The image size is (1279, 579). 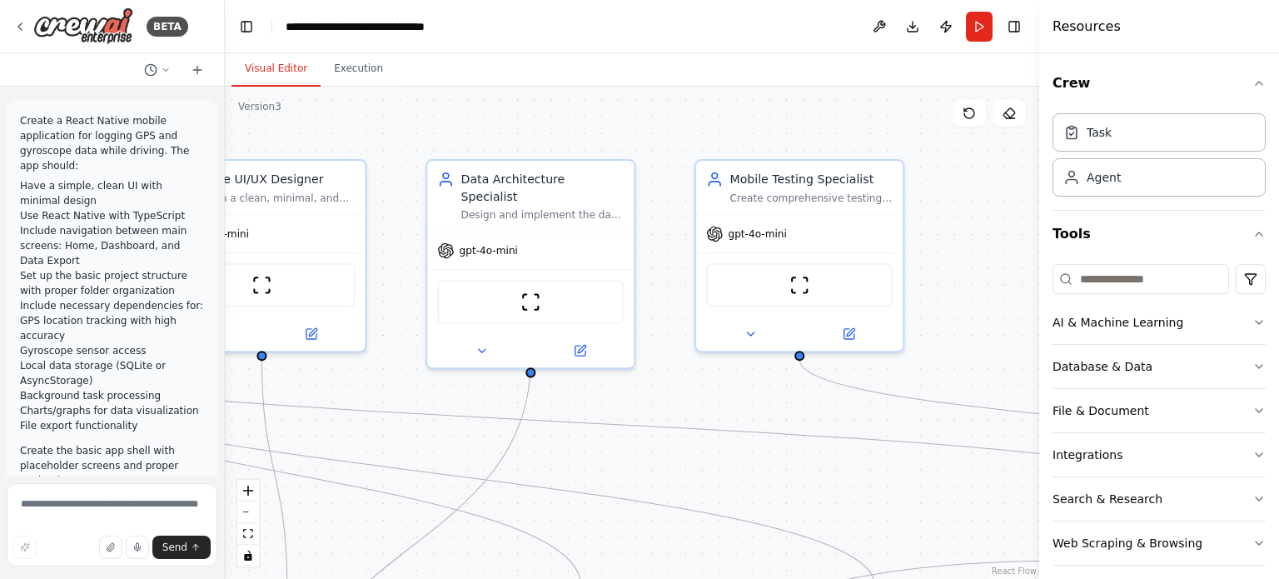 What do you see at coordinates (248, 523) in the screenshot?
I see `div: React Flow controls` at bounding box center [248, 523].